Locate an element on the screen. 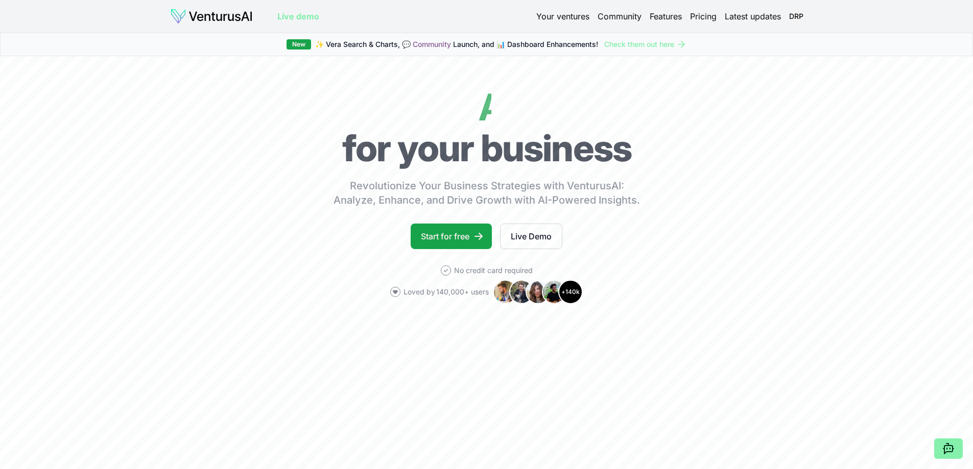  a: Check them out here is located at coordinates (645, 44).